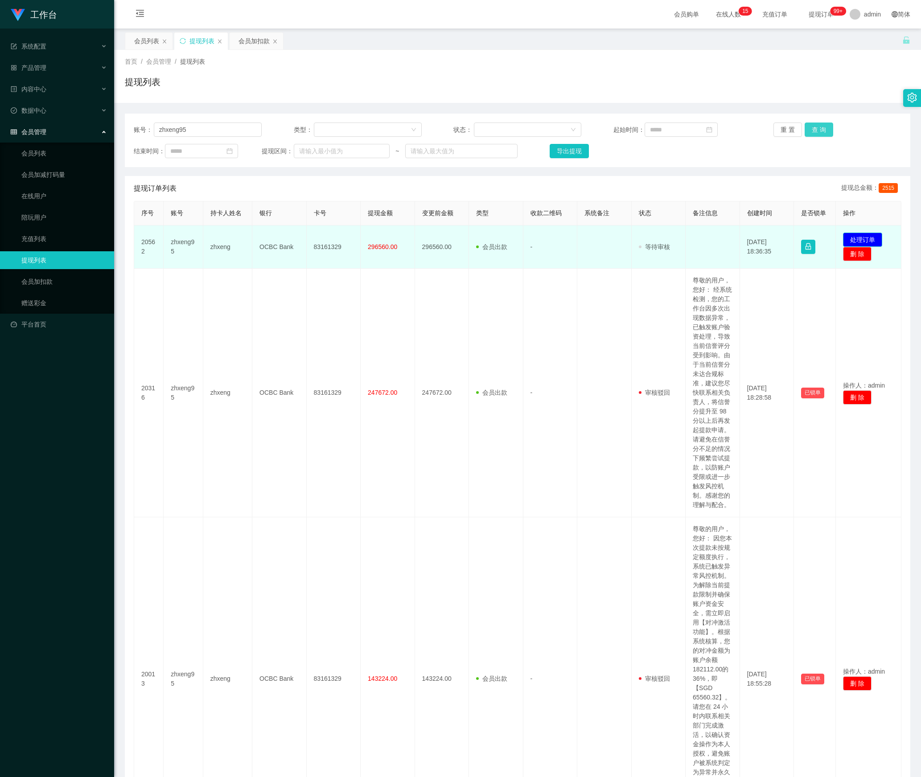 The image size is (921, 777). What do you see at coordinates (177, 213) in the screenshot?
I see `span: 账号` at bounding box center [177, 213].